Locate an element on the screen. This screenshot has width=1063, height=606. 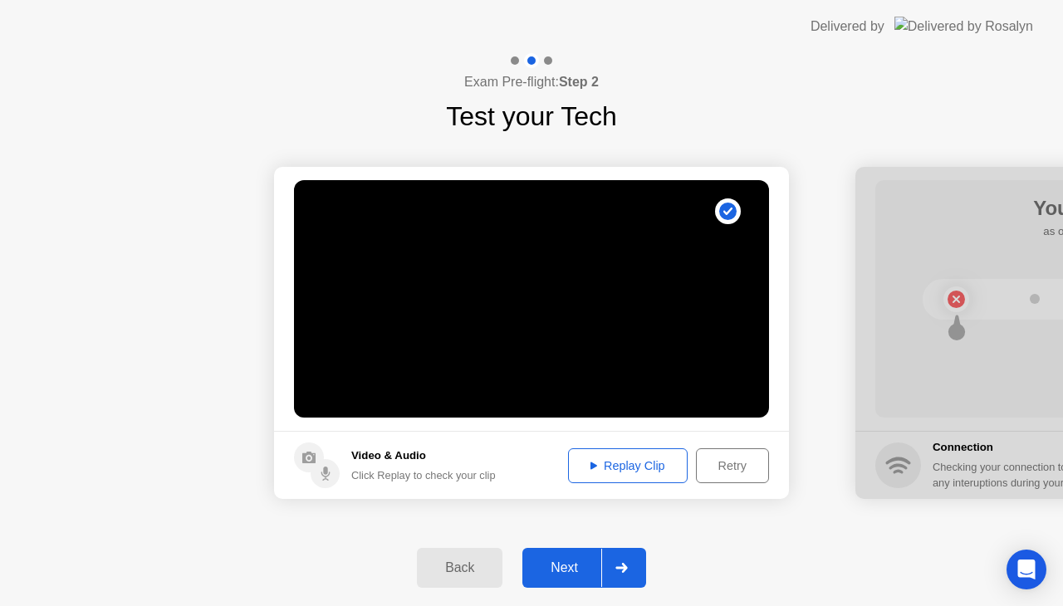
button: Retry is located at coordinates (732, 466).